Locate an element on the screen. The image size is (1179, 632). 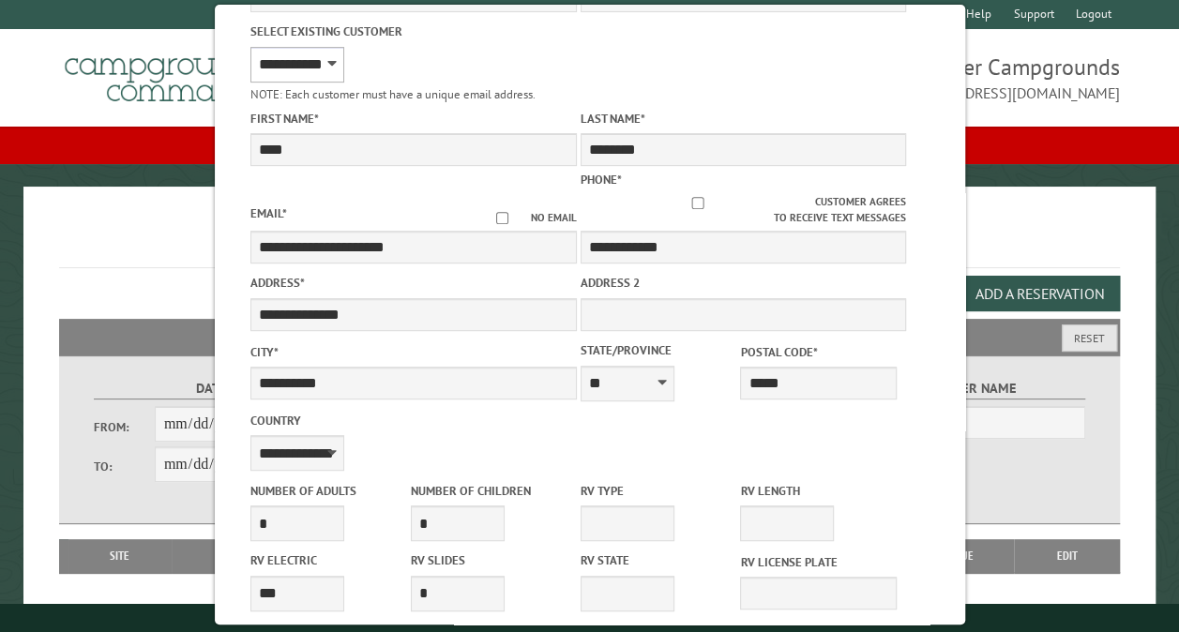
th: Dates is located at coordinates (239, 556).